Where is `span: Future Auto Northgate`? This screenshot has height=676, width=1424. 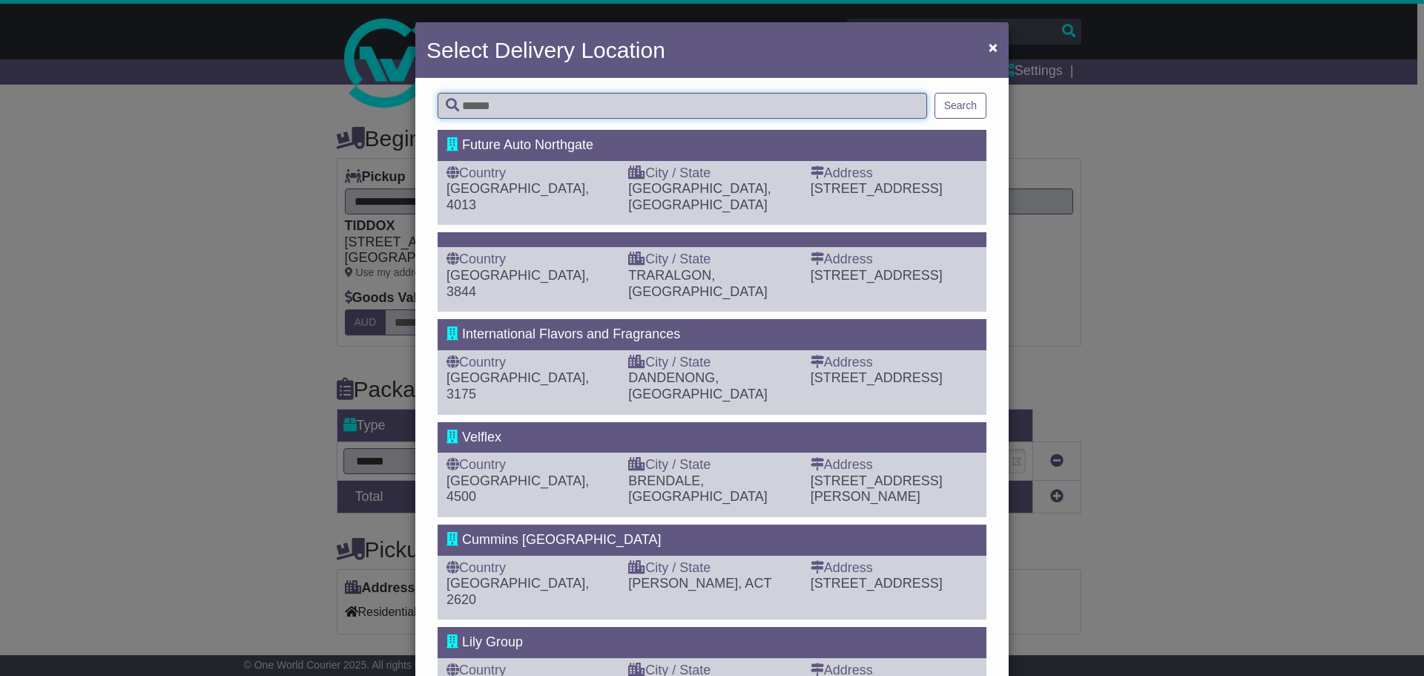 span: Future Auto Northgate is located at coordinates (527, 145).